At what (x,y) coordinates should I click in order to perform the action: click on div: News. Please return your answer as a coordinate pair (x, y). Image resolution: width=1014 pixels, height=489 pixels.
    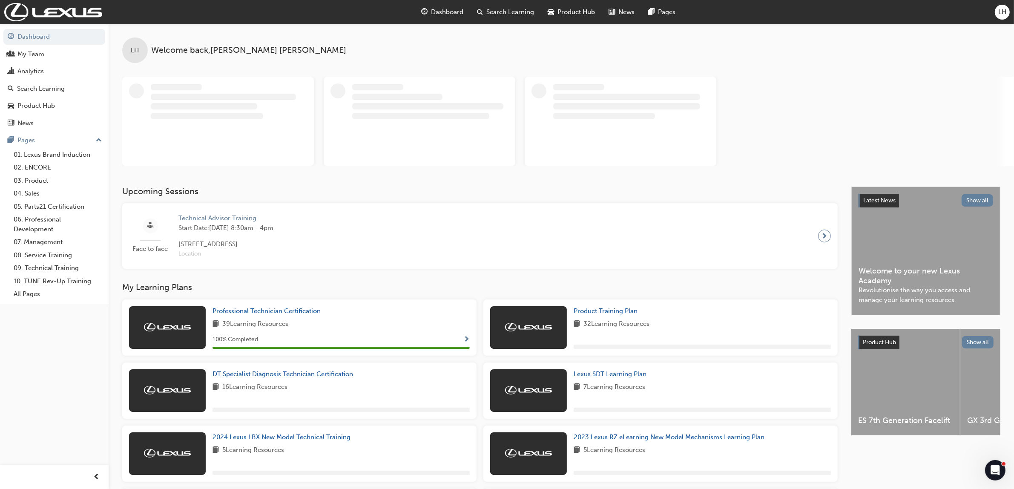
    Looking at the image, I should click on (26, 123).